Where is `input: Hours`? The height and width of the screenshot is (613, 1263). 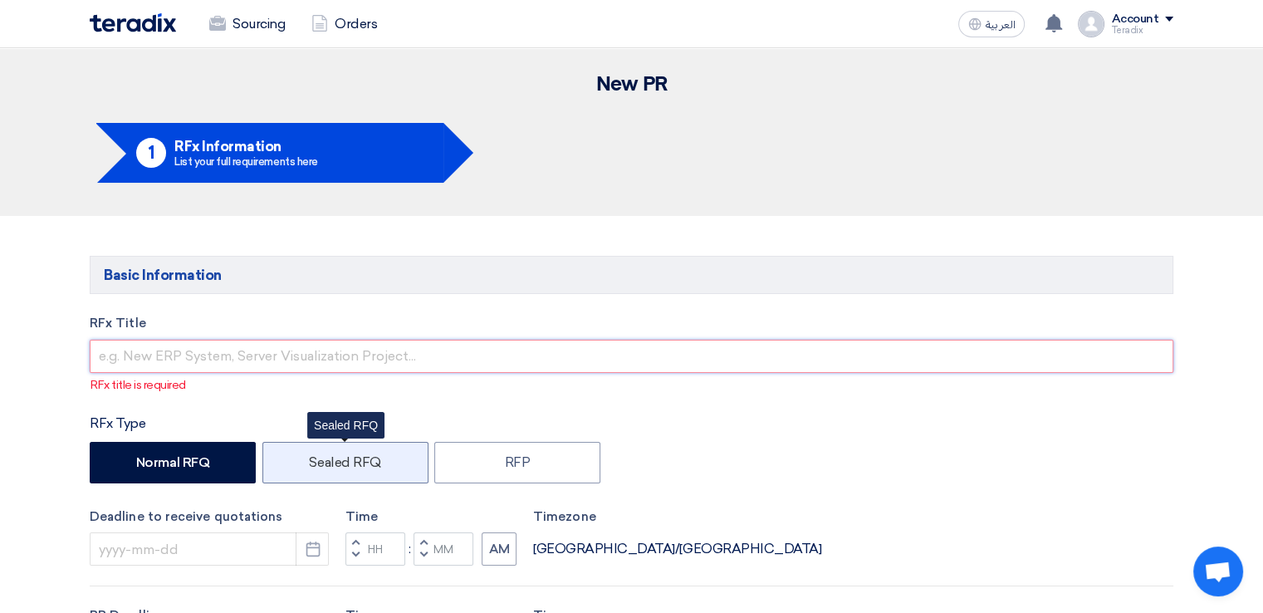 input: Hours is located at coordinates (375, 549).